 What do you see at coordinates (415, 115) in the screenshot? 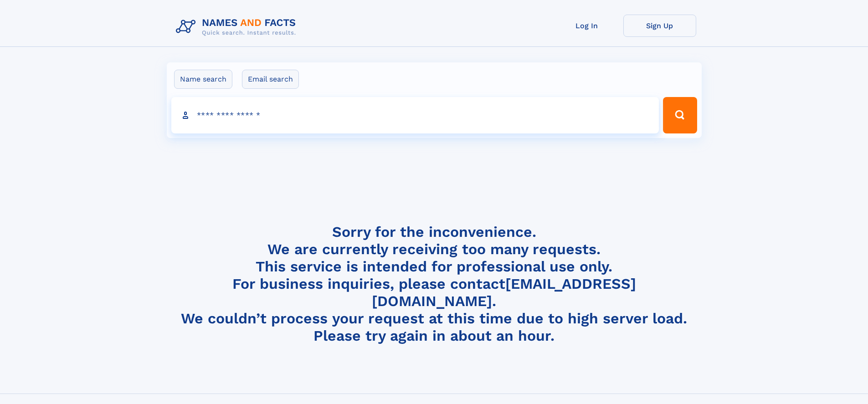
I see `input: search input` at bounding box center [415, 115].